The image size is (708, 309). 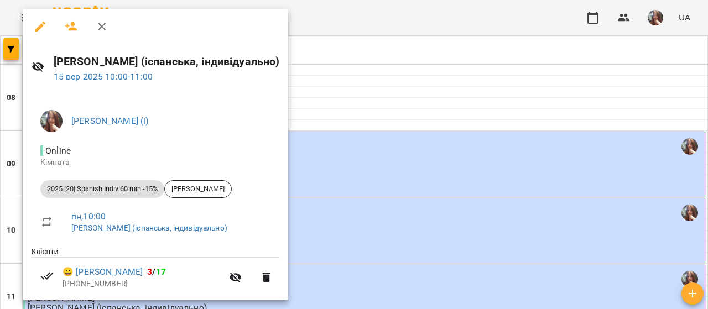 I want to click on a: 15 вер 2025 10:00-11:00, so click(x=103, y=76).